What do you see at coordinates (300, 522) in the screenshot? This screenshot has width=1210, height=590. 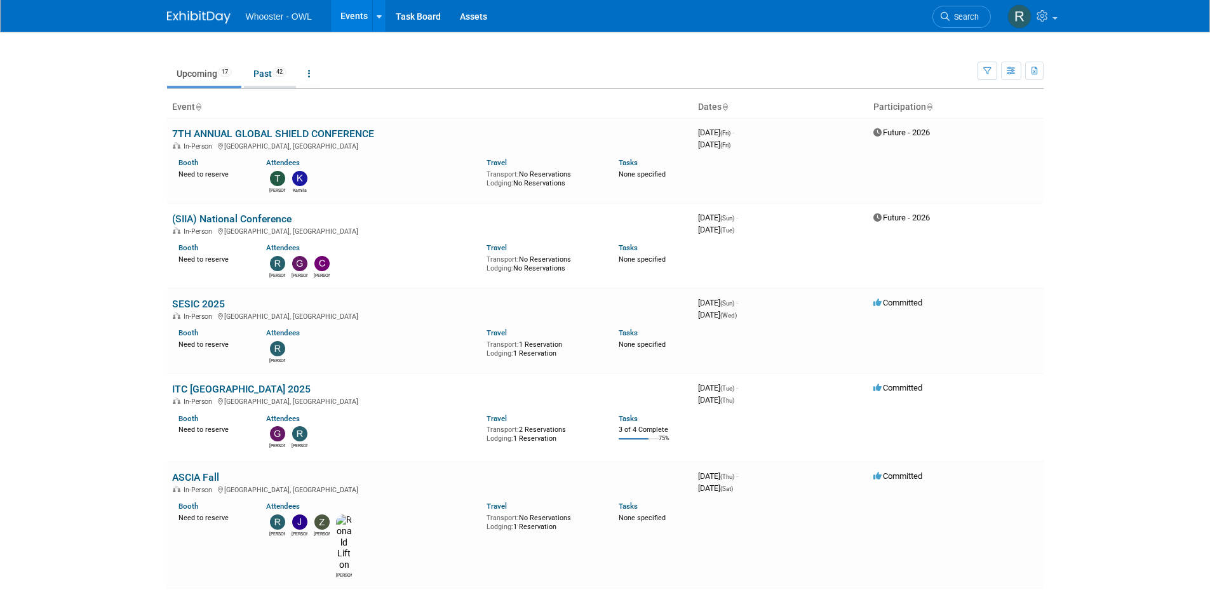 I see `img: James Justus` at bounding box center [300, 522].